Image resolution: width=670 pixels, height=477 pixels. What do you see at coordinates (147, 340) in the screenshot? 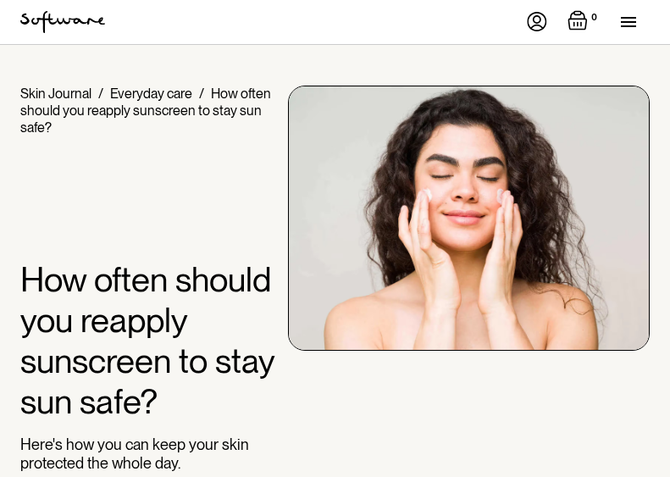
I see `h1: How often should you reapply sunscreen to stay sun safe?` at bounding box center [147, 340].